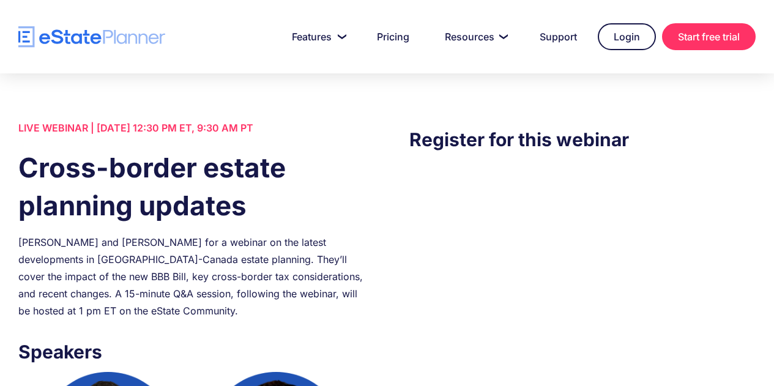  I want to click on a: Pricing, so click(393, 37).